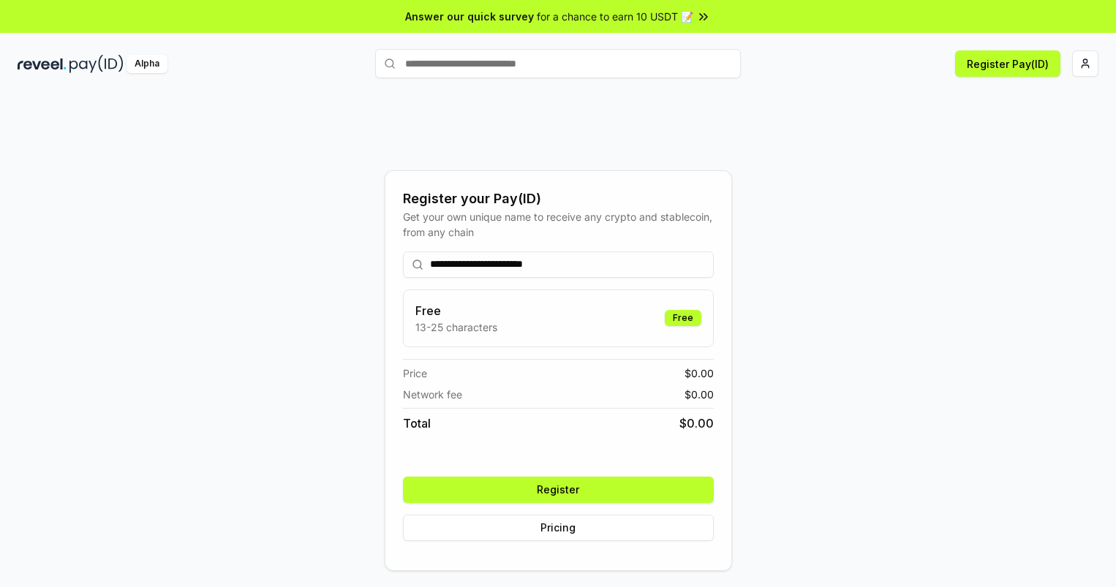 The height and width of the screenshot is (587, 1116). What do you see at coordinates (1008, 64) in the screenshot?
I see `button: Register Pay(ID)` at bounding box center [1008, 64].